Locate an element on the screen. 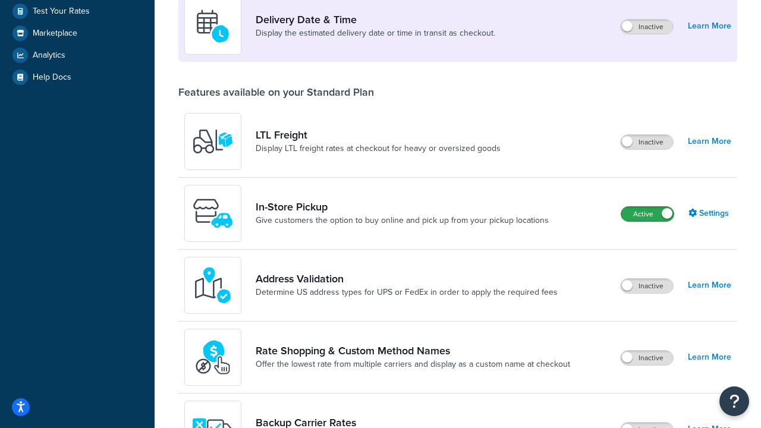  li: Marketplace is located at coordinates (77, 33).